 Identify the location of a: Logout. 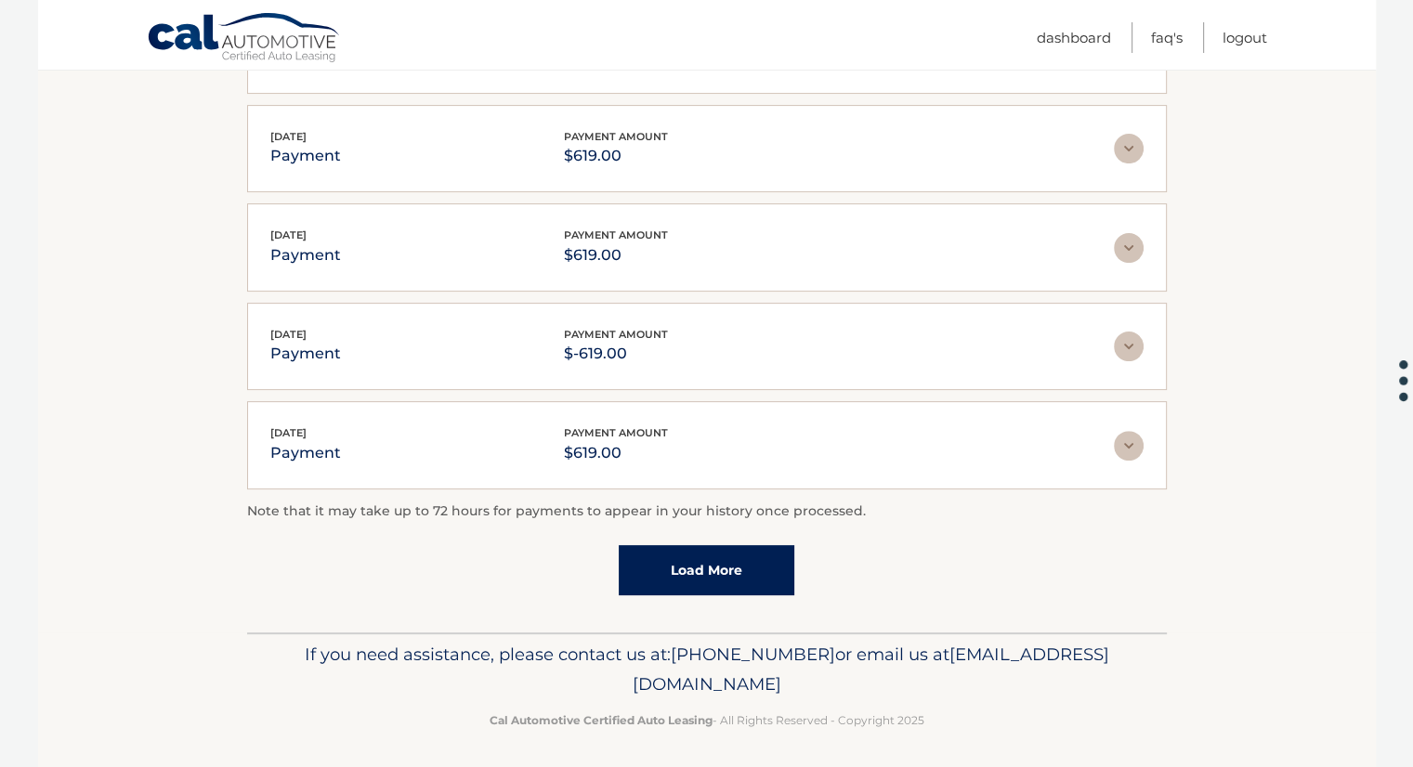
(1245, 37).